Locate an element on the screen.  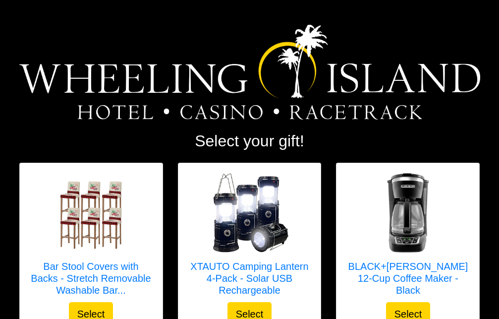
img: Logo is located at coordinates (250, 72).